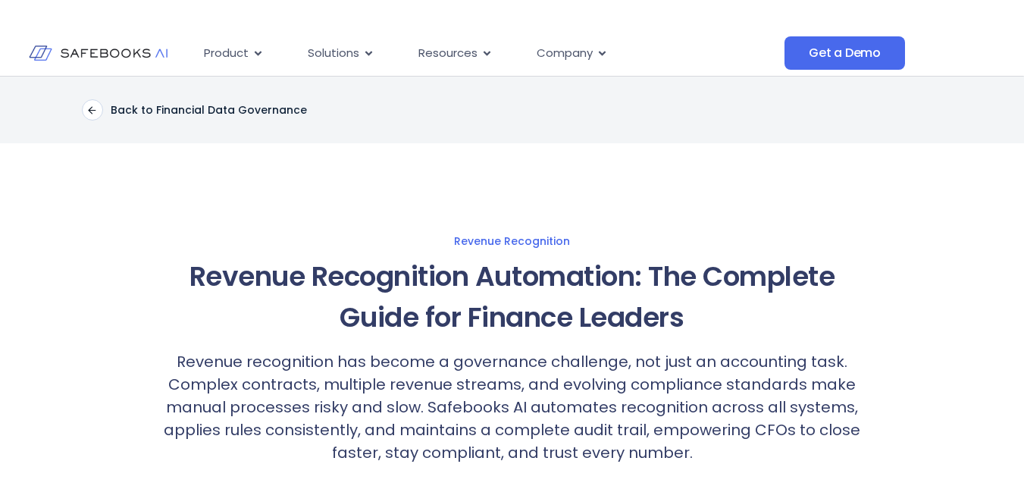  Describe the element at coordinates (512, 407) in the screenshot. I see `p: Revenue recognition has become a governance challenge, not just an accounting task. Complex contr...` at that location.